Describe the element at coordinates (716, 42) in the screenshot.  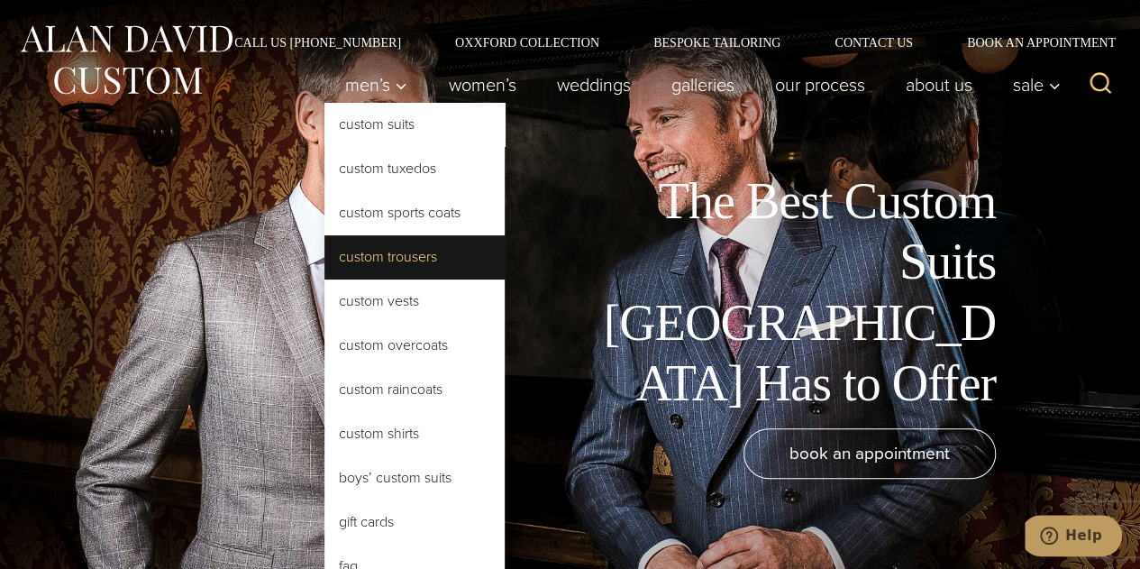
I see `a: Bespoke Tailoring` at that location.